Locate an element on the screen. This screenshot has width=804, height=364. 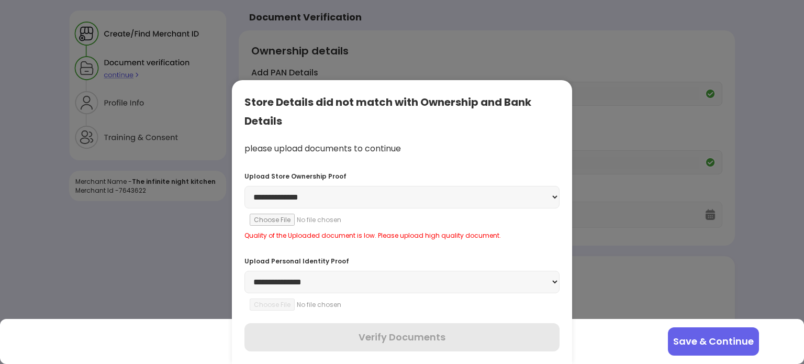
div: Quality of the Uploaded document is low. Please upload high quality document. is located at coordinates (402, 235).